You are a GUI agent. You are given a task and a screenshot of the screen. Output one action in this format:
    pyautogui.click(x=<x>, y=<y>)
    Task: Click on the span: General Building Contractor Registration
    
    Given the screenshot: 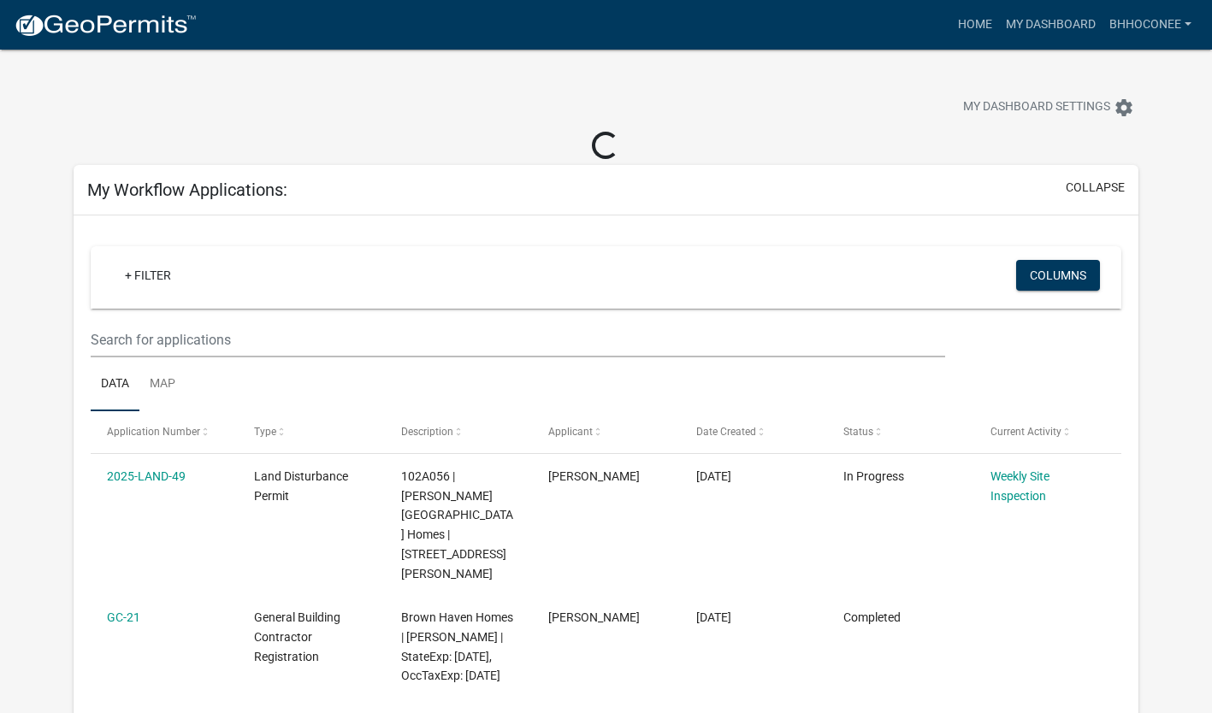 What is the action you would take?
    pyautogui.click(x=297, y=637)
    